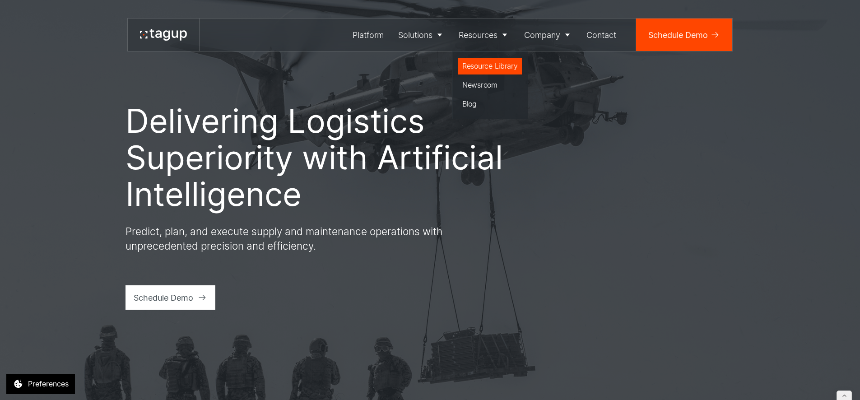 This screenshot has height=400, width=860. Describe the element at coordinates (315, 157) in the screenshot. I see `h1: Delivering Logistics Superiority with Artificial Intelligence` at that location.